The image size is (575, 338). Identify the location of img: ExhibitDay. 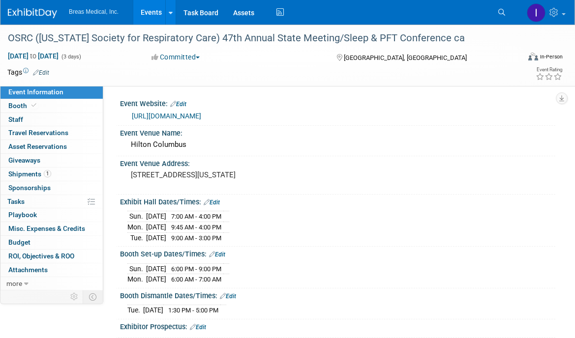
(32, 13).